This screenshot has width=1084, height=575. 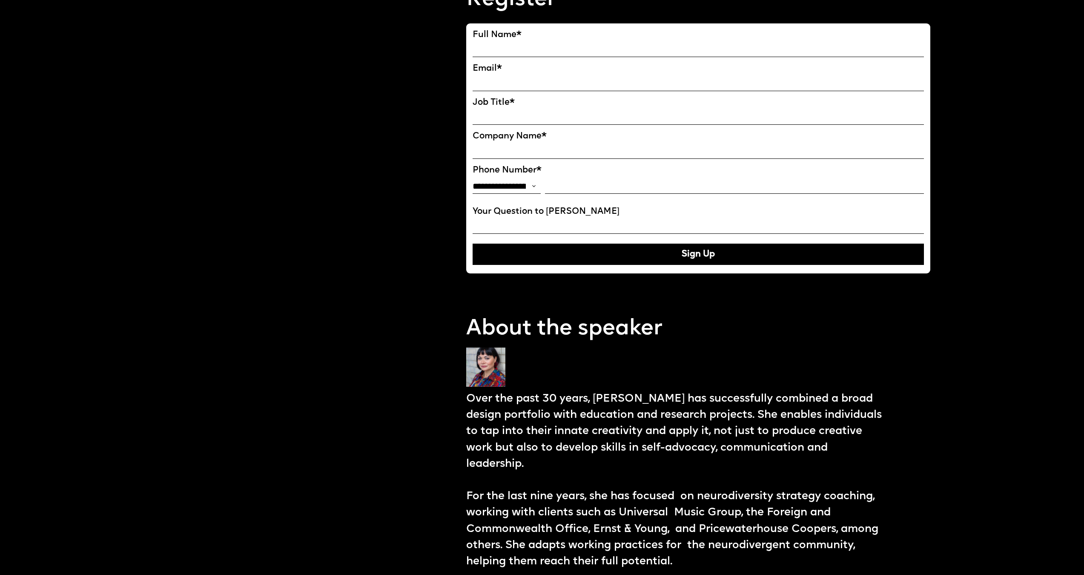 What do you see at coordinates (698, 35) in the screenshot?
I see `label: Full Name` at bounding box center [698, 35].